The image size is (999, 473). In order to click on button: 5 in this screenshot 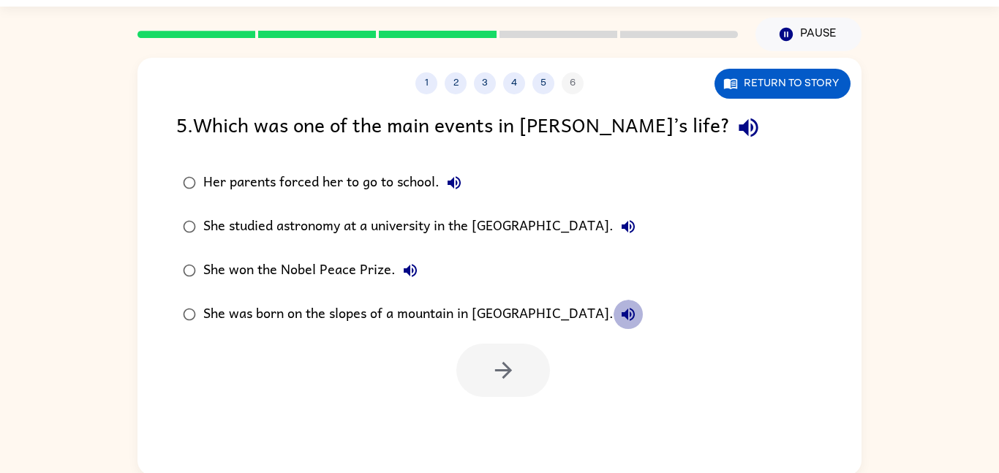, I will do `click(543, 83)`.